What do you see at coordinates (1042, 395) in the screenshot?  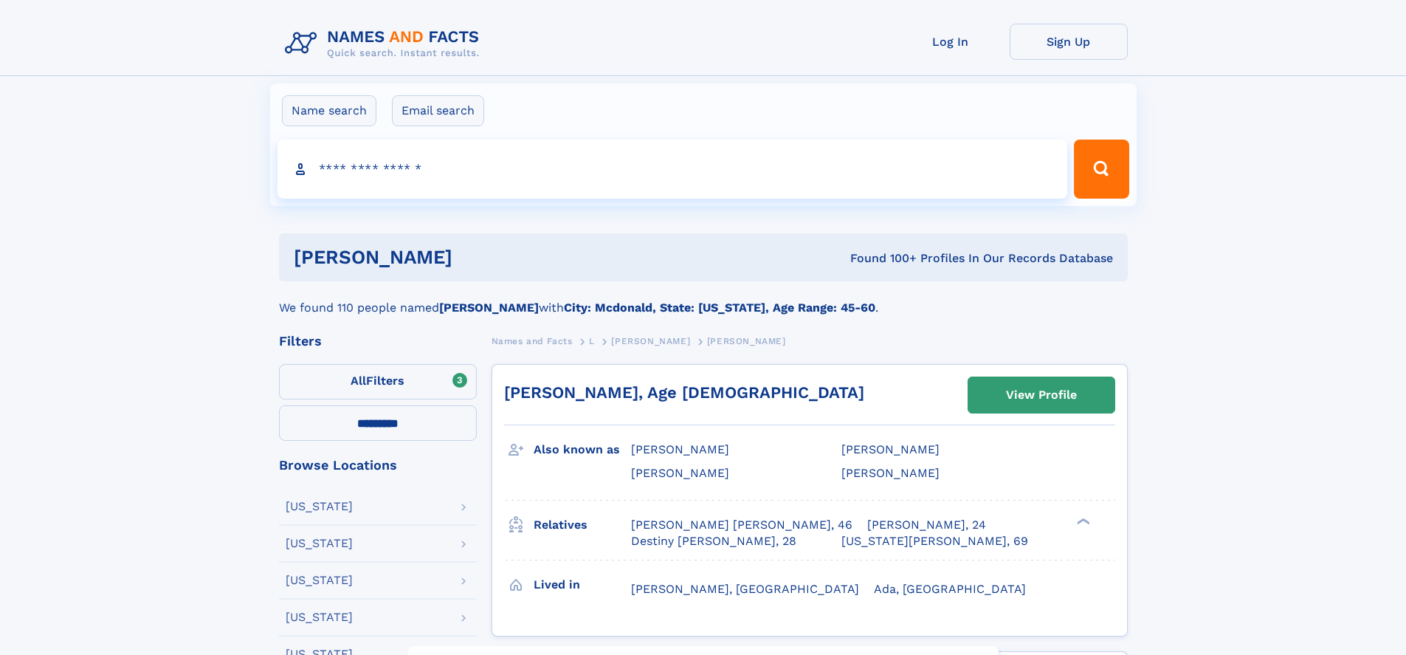 I see `div: View Profile` at bounding box center [1042, 395].